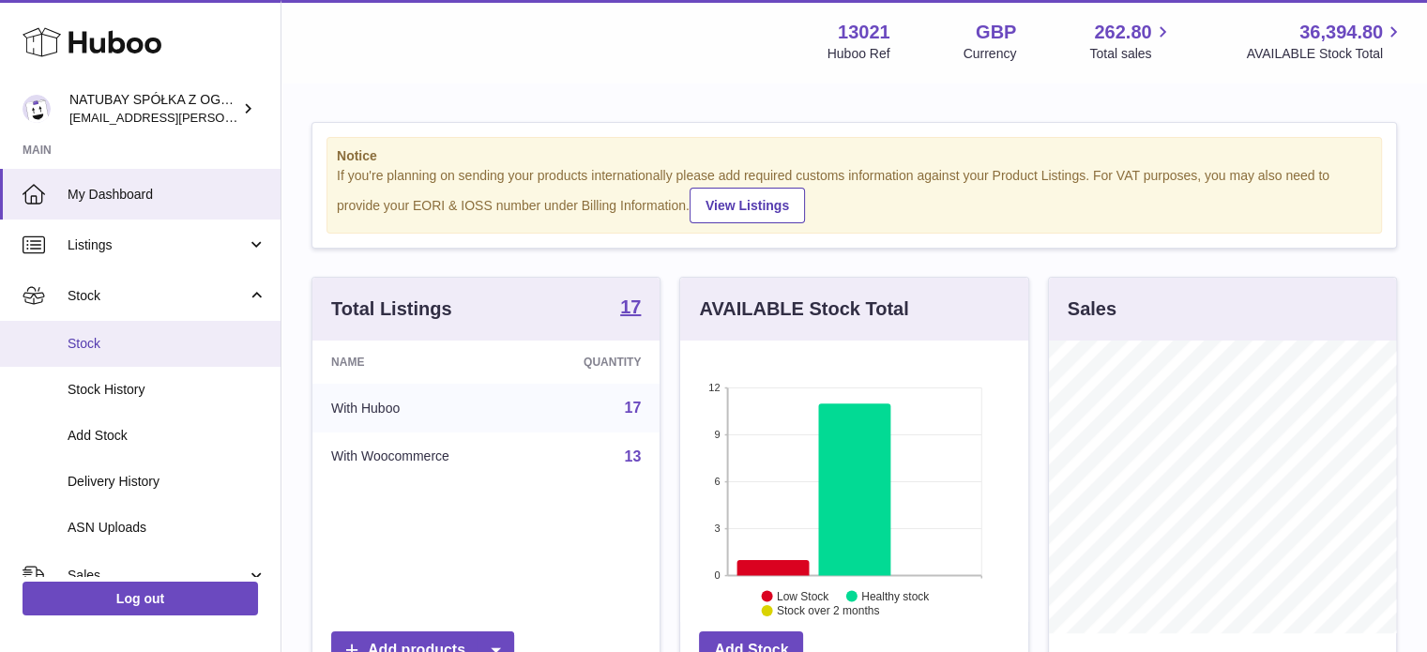  Describe the element at coordinates (420, 457) in the screenshot. I see `td: With Woocommerce` at that location.